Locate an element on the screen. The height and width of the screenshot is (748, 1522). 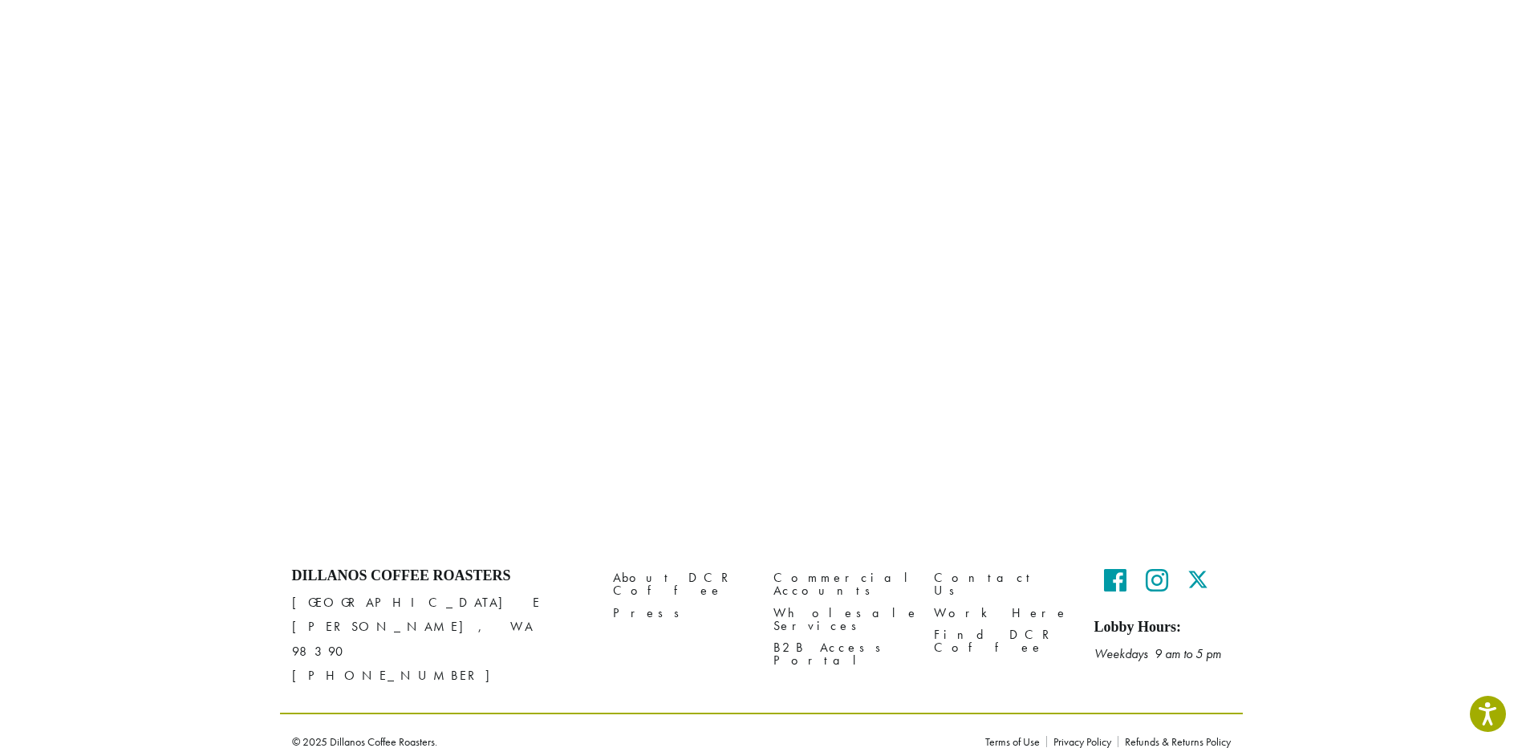
em: Weekdays 9 am to 5 pm is located at coordinates (1158, 653).